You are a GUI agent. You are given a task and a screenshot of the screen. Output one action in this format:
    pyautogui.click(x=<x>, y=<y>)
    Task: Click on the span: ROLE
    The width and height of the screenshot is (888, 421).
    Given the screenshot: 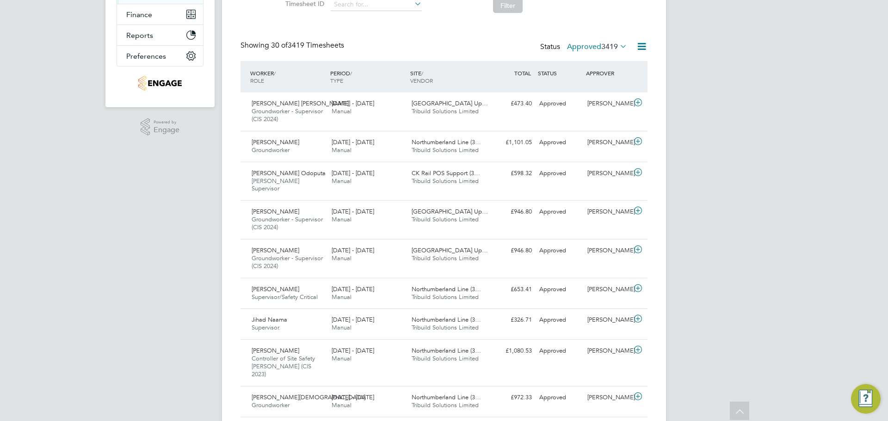 What is the action you would take?
    pyautogui.click(x=257, y=80)
    